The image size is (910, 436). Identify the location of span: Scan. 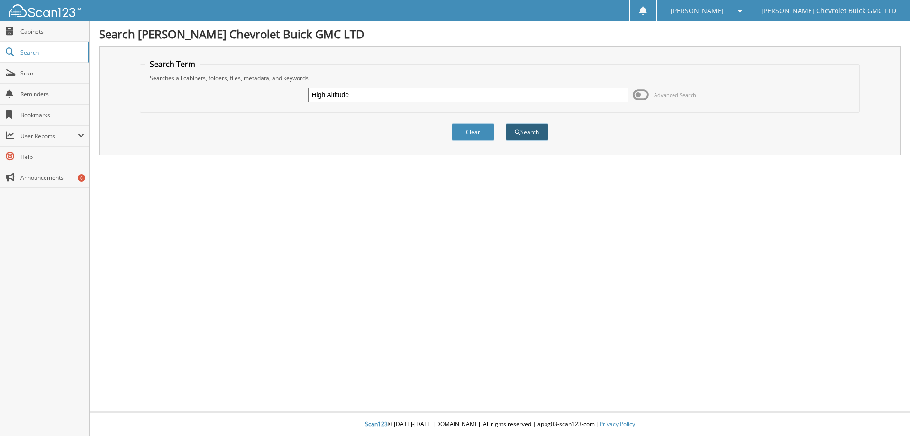
(52, 73).